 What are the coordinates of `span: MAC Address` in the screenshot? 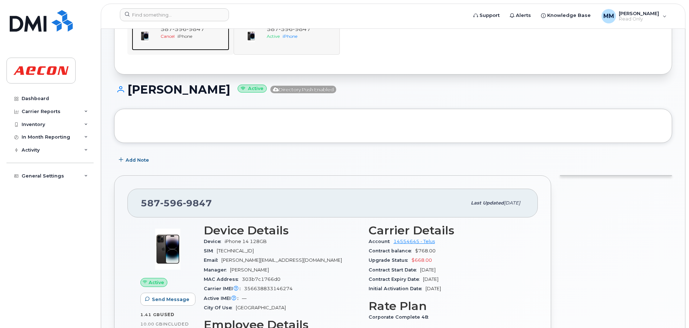 It's located at (223, 279).